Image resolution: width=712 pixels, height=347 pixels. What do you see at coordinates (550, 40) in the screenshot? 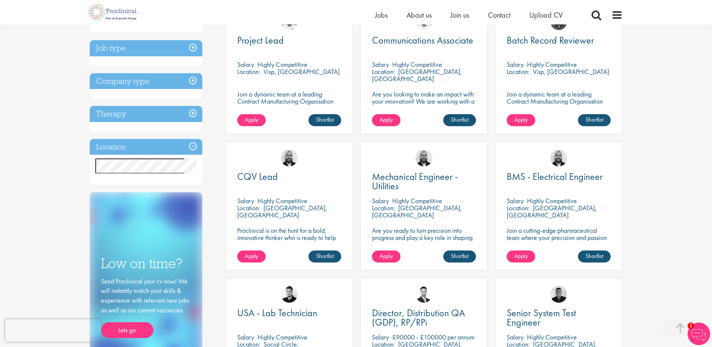
I see `span: Batch Record Reviewer` at bounding box center [550, 40].